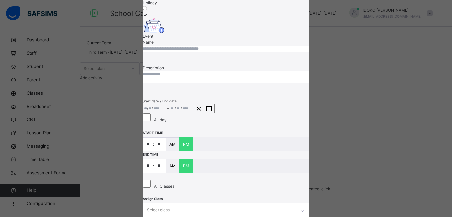 The height and width of the screenshot is (217, 452). I want to click on span: Description, so click(154, 68).